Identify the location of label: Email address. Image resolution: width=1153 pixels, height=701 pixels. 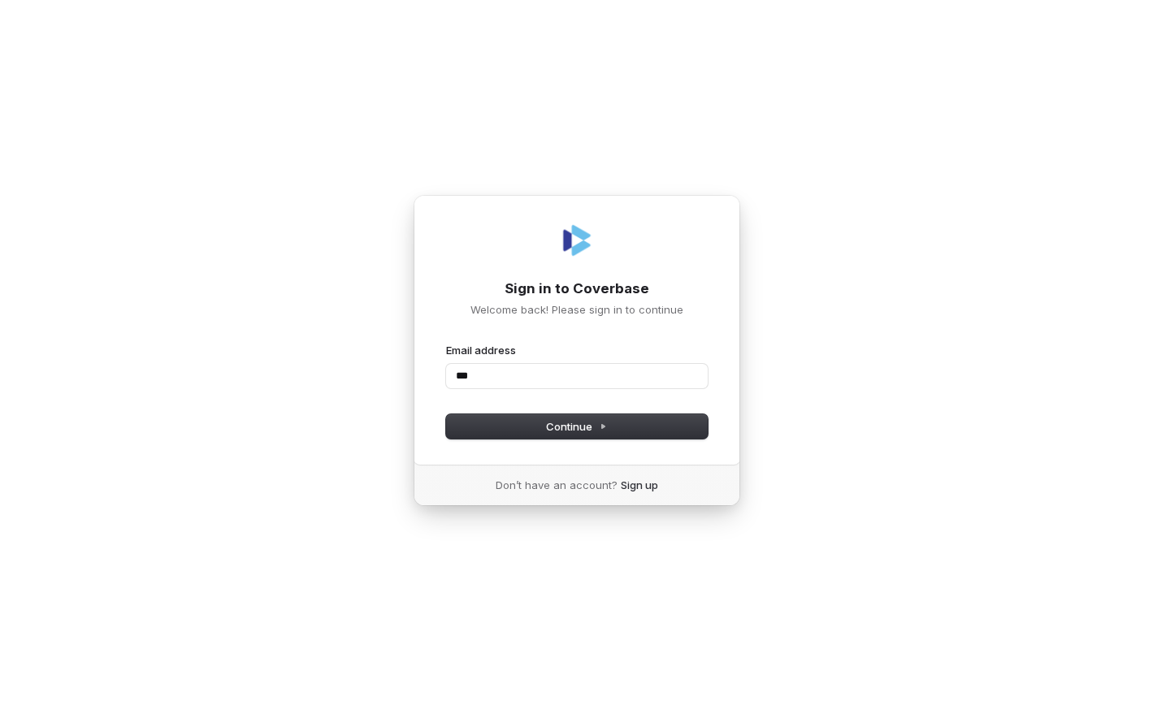
(481, 350).